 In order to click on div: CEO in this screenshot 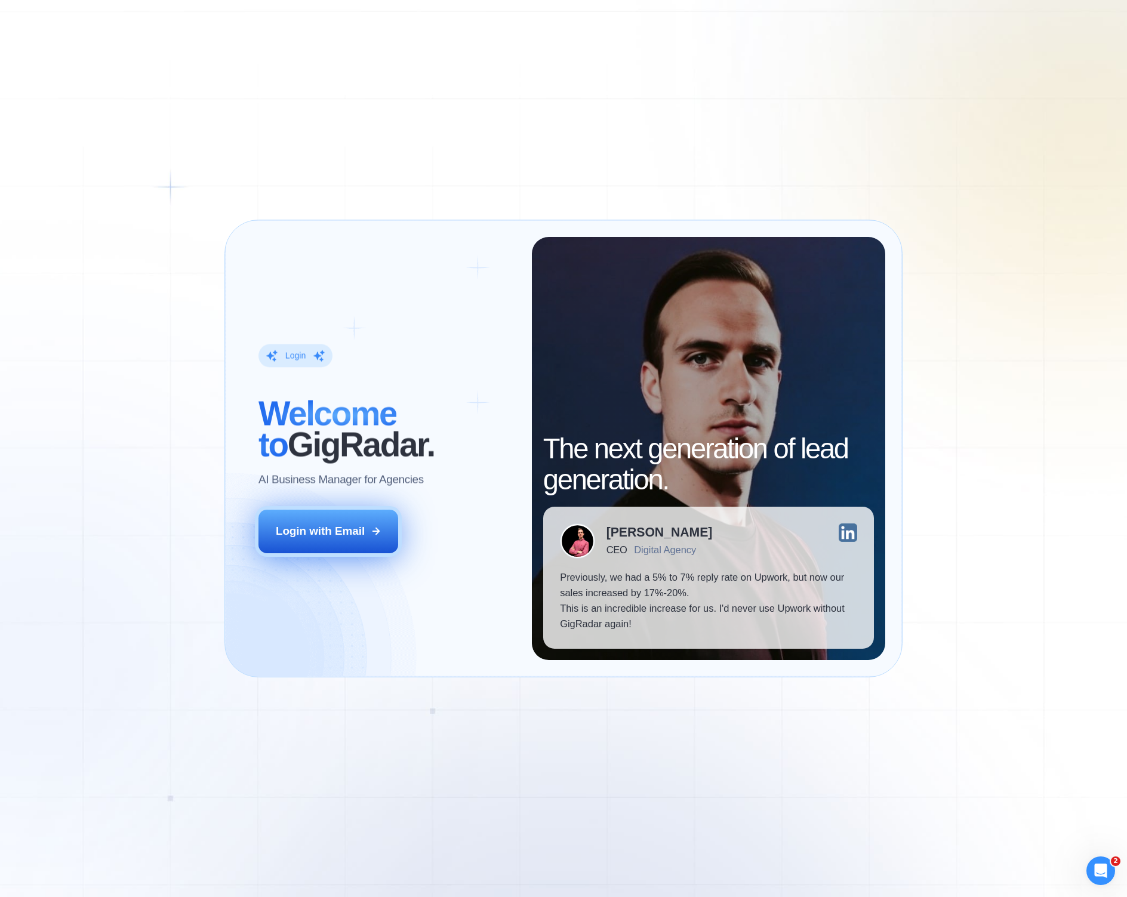, I will do `click(617, 550)`.